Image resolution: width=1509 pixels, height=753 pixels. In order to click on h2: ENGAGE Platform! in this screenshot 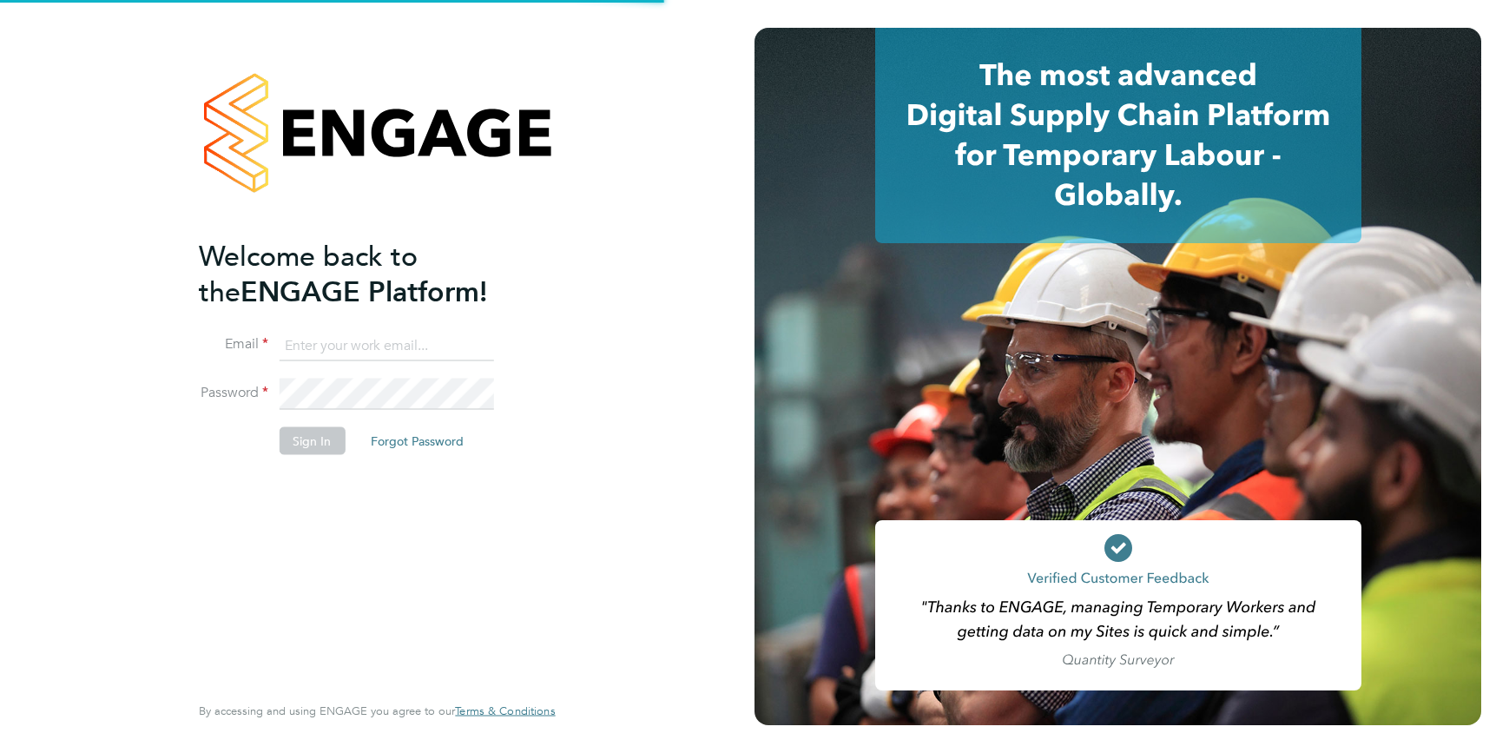, I will do `click(368, 274)`.